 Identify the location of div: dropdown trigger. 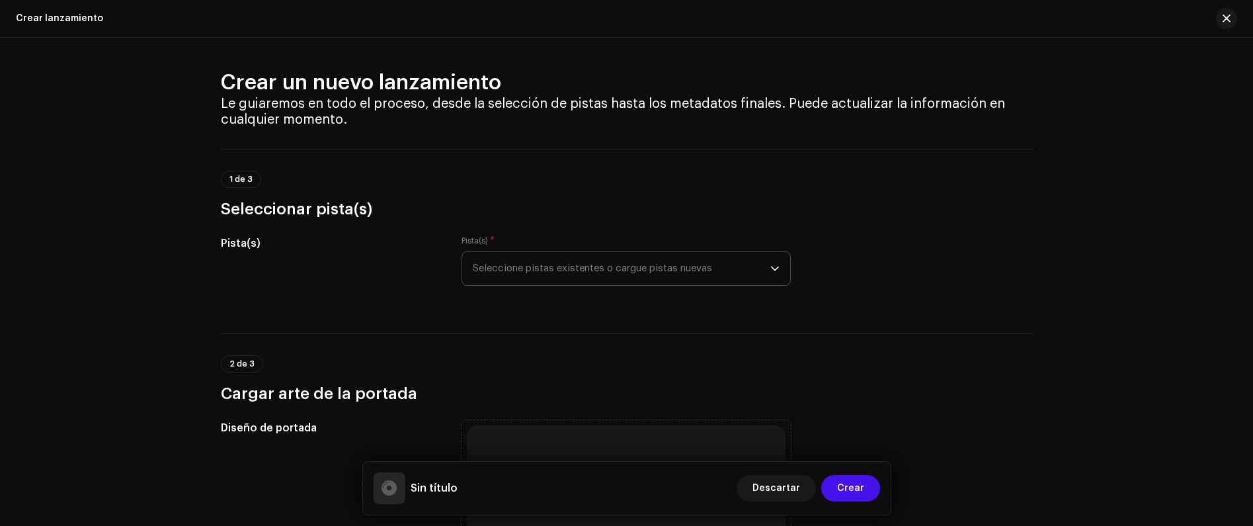
(775, 268).